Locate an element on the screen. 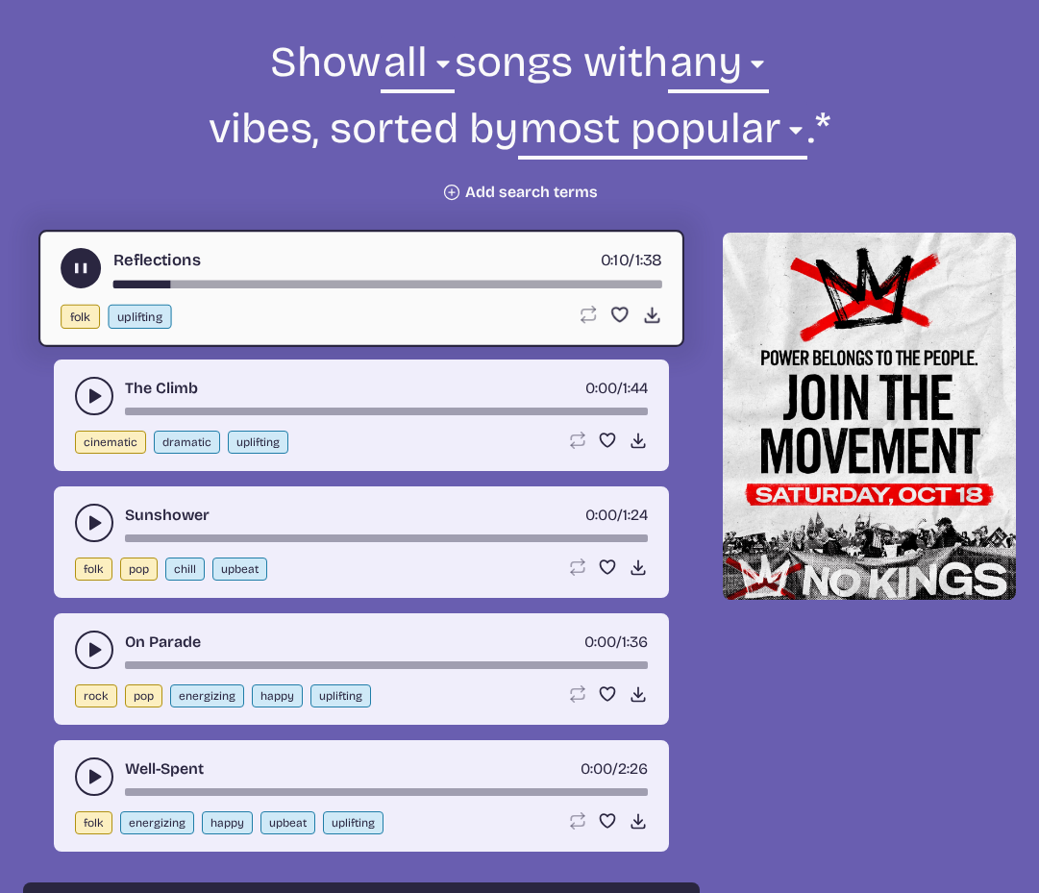 Image resolution: width=1039 pixels, height=893 pixels. button: cinematic is located at coordinates (111, 442).